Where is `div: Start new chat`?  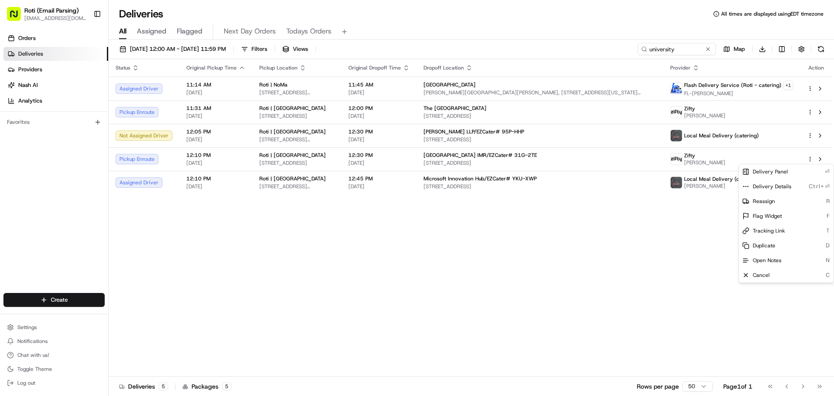 div: Start new chat is located at coordinates (86, 87).